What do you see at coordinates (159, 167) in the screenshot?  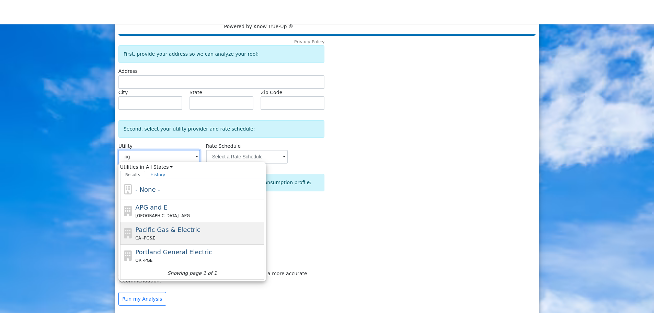 I see `a: All States` at bounding box center [159, 167].